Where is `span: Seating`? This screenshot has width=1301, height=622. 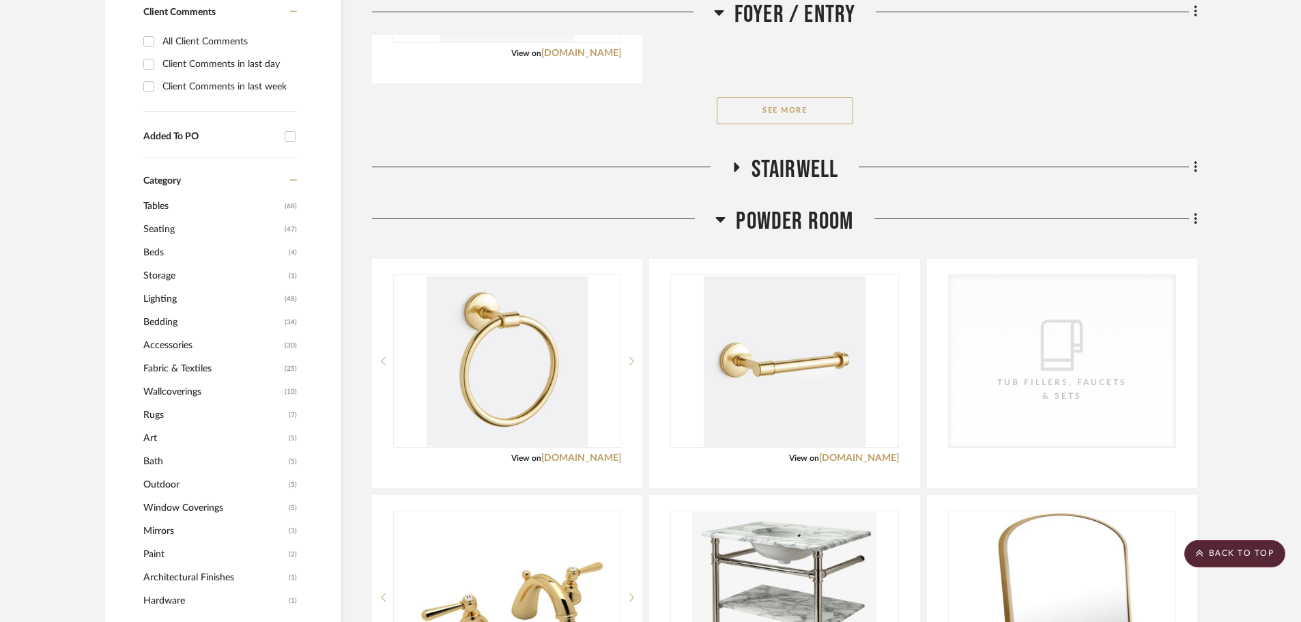 span: Seating is located at coordinates (212, 229).